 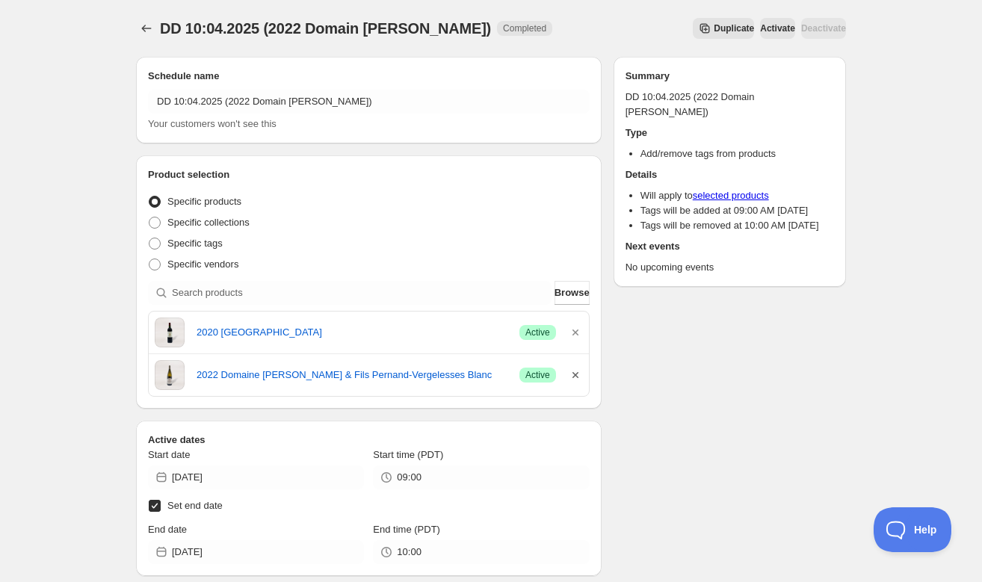 What do you see at coordinates (170, 375) in the screenshot?
I see `img: 2022 Domaine Rollin Pere Fils Pernand Vergelesses Blanc` at bounding box center [170, 375].